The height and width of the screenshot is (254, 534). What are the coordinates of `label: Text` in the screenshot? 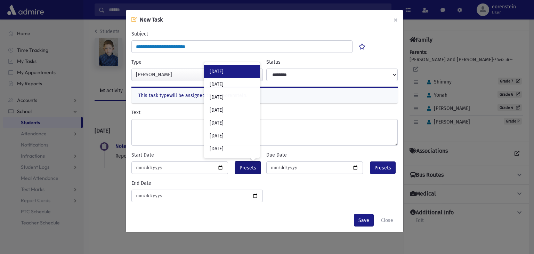 It's located at (136, 112).